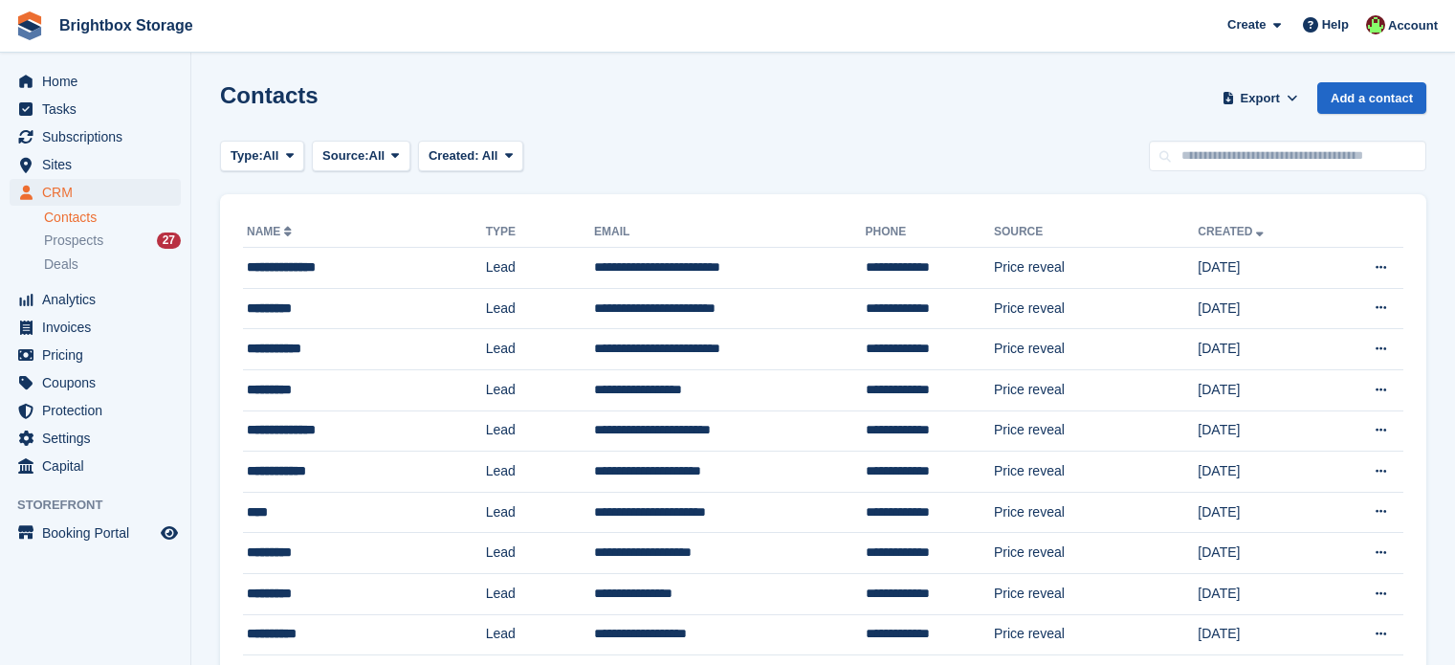  What do you see at coordinates (100, 466) in the screenshot?
I see `span: Capital` at bounding box center [100, 466].